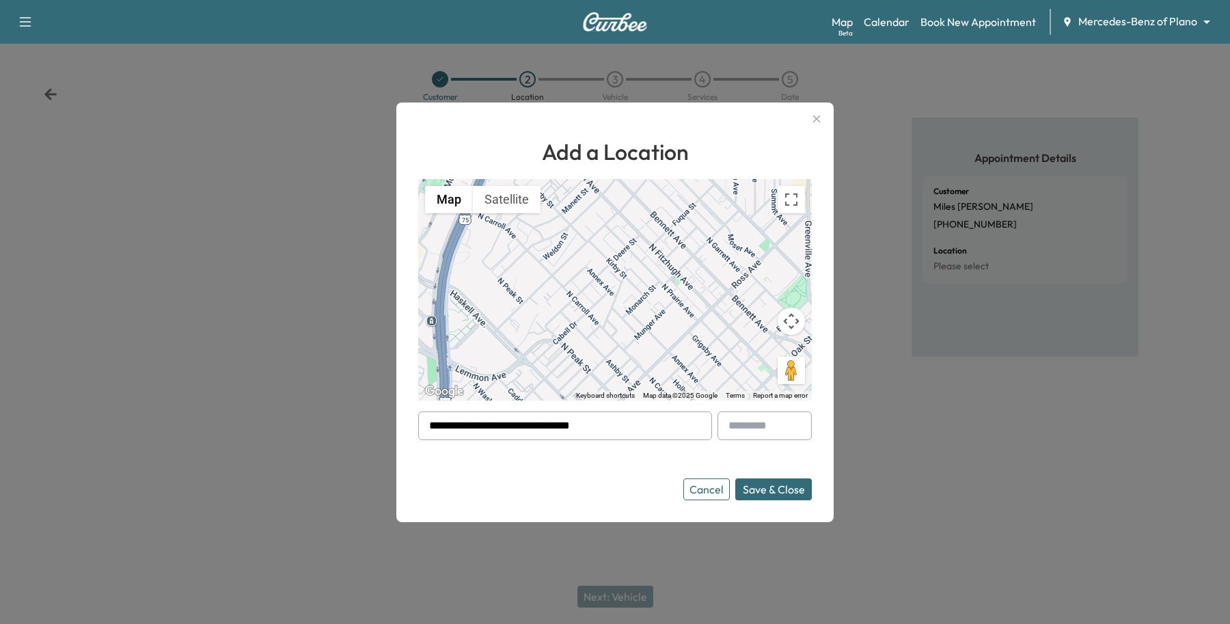  What do you see at coordinates (774, 489) in the screenshot?
I see `button: Save & Close` at bounding box center [774, 489].